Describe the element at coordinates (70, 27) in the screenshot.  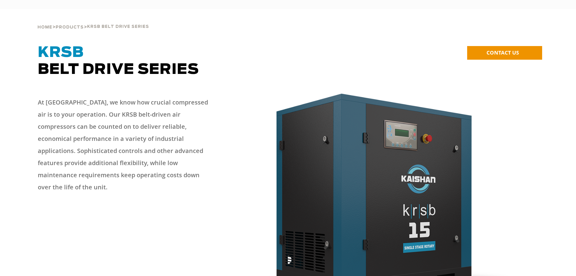
I see `a: Products` at that location.